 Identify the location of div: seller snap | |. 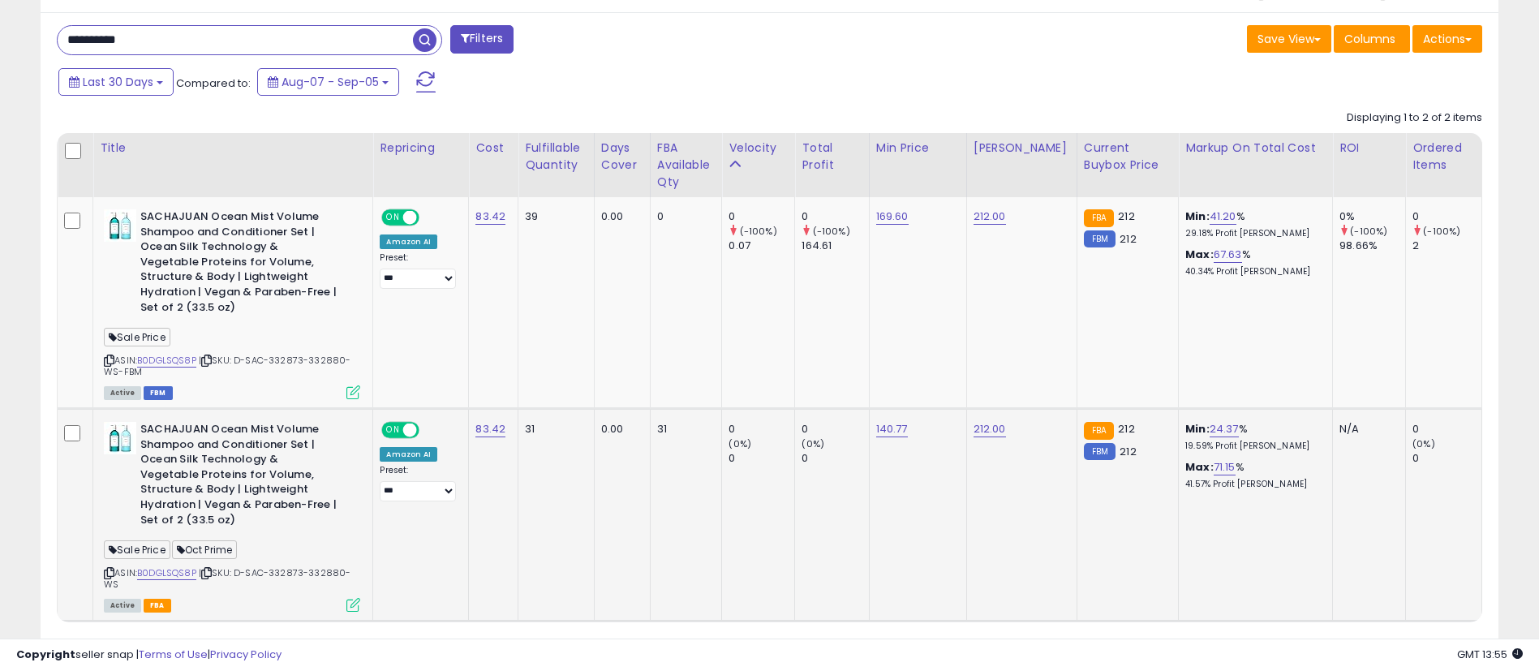
(149, 655).